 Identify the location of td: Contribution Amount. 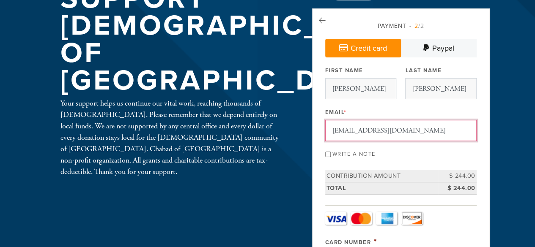
(382, 176).